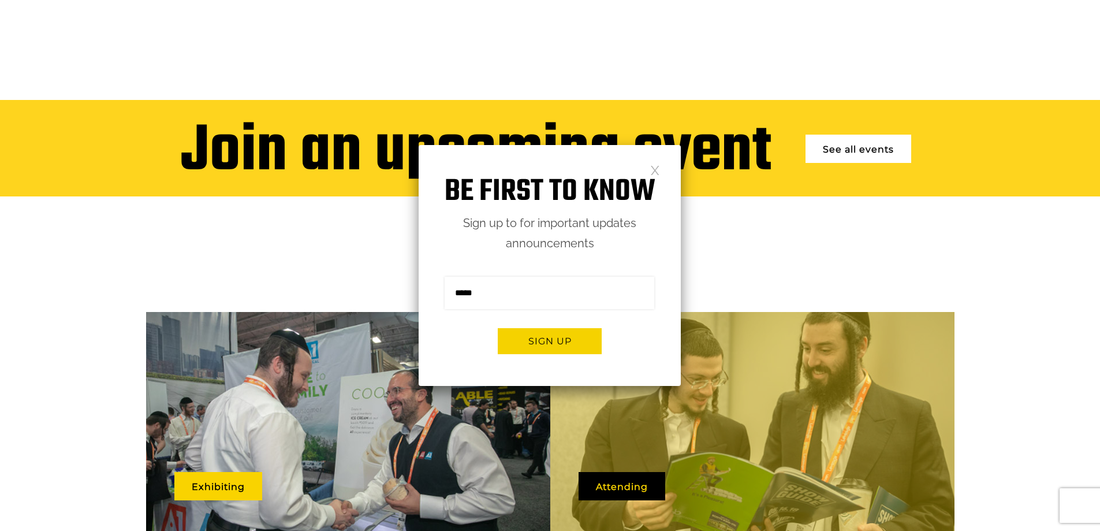 This screenshot has height=531, width=1100. I want to click on a: Exhibiting, so click(218, 486).